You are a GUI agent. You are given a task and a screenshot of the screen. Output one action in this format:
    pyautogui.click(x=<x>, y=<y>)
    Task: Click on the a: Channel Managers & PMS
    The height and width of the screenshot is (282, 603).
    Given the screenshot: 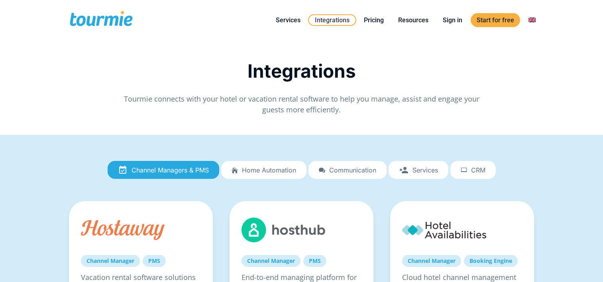 What is the action you would take?
    pyautogui.click(x=163, y=170)
    